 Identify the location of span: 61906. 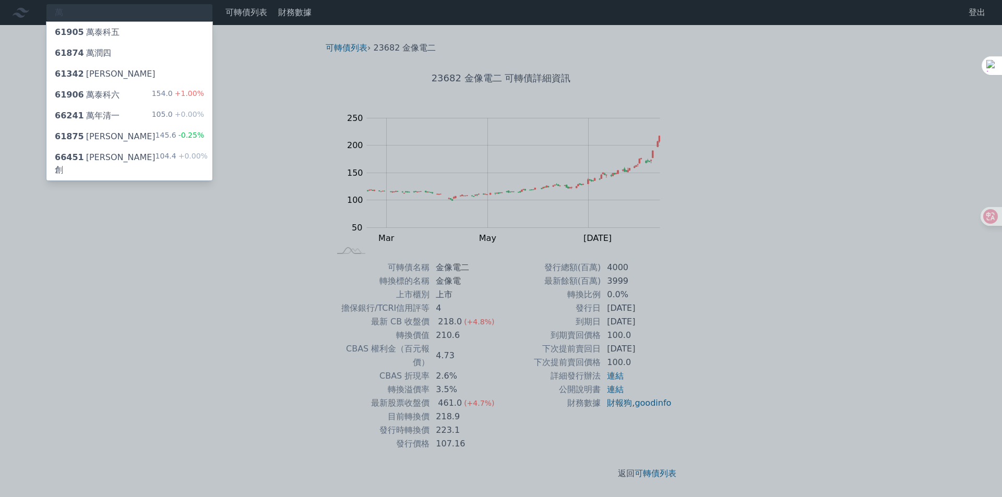
(69, 94).